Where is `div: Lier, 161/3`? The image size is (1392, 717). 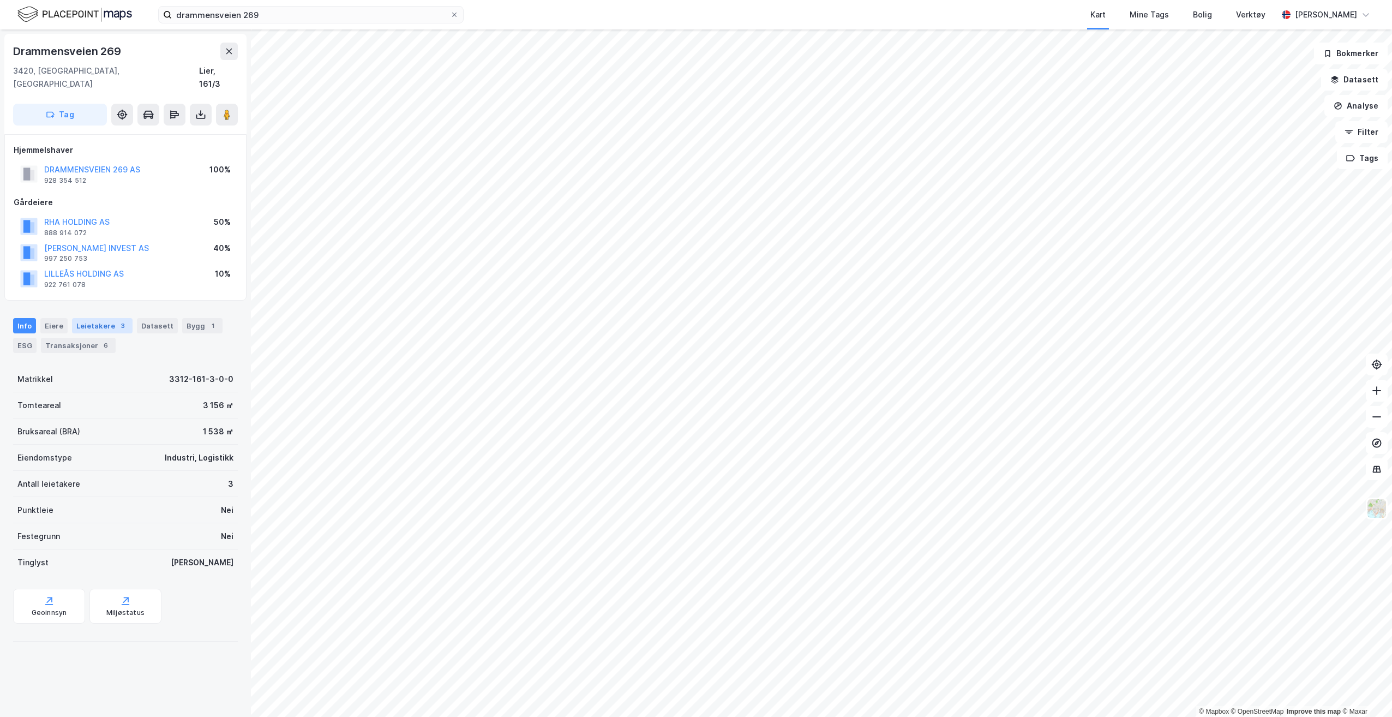
div: Lier, 161/3 is located at coordinates (218, 77).